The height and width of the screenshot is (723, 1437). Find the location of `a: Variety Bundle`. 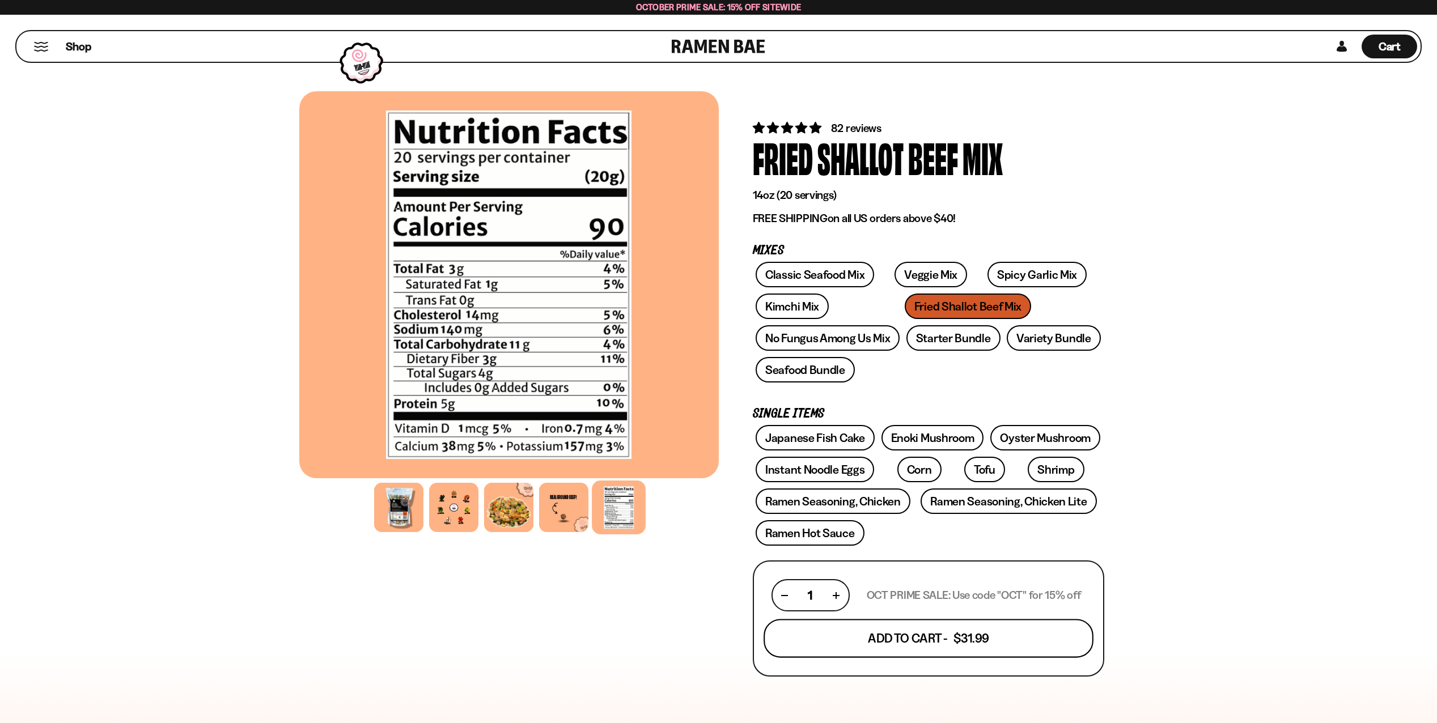

a: Variety Bundle is located at coordinates (1054, 338).